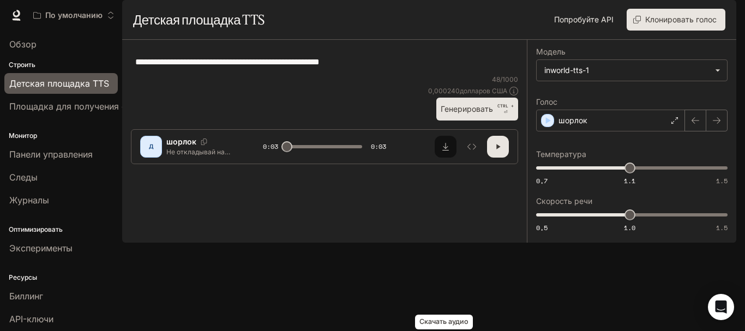  What do you see at coordinates (204, 142) in the screenshot?
I see `button: Копировать голосовой идентификатор` at bounding box center [204, 142].